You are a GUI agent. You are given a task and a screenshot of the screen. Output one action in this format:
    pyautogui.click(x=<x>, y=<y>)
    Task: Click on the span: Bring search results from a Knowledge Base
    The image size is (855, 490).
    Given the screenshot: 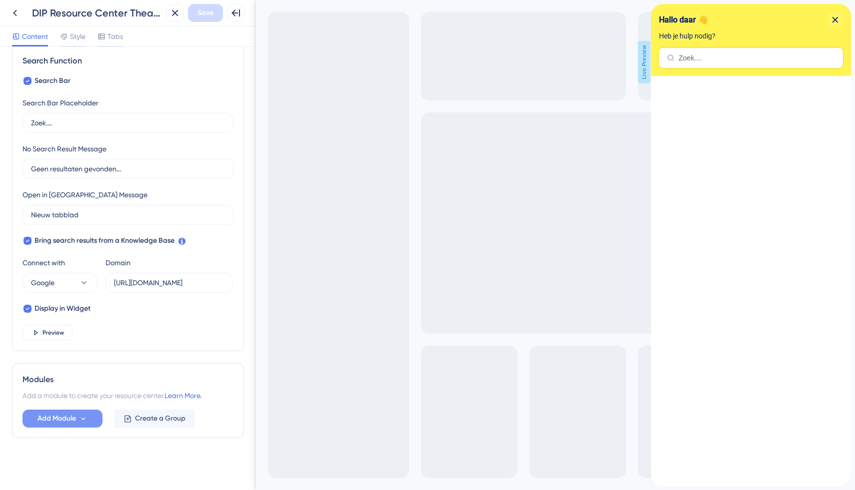 What is the action you would take?
    pyautogui.click(x=104, y=241)
    